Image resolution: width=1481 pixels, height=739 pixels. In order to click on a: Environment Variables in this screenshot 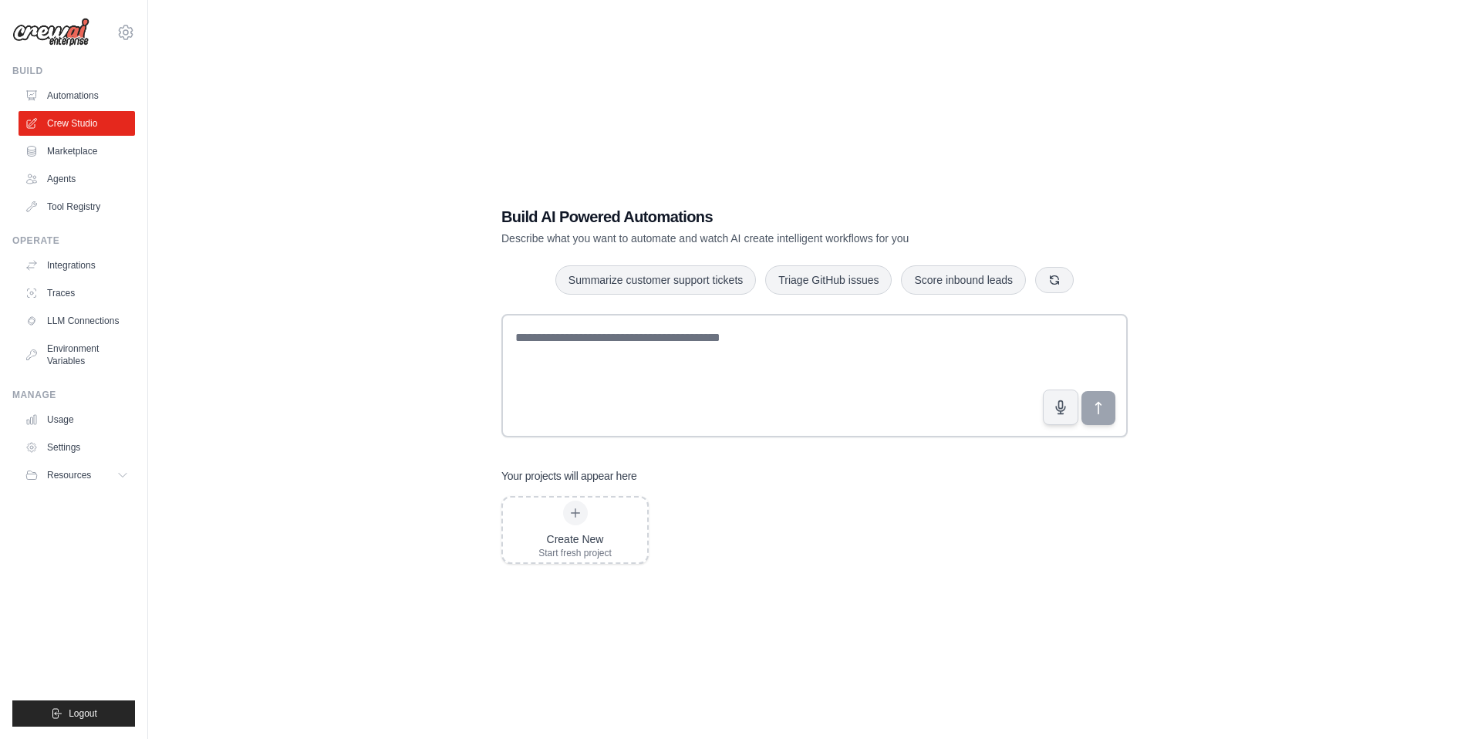, I will do `click(76, 355)`.